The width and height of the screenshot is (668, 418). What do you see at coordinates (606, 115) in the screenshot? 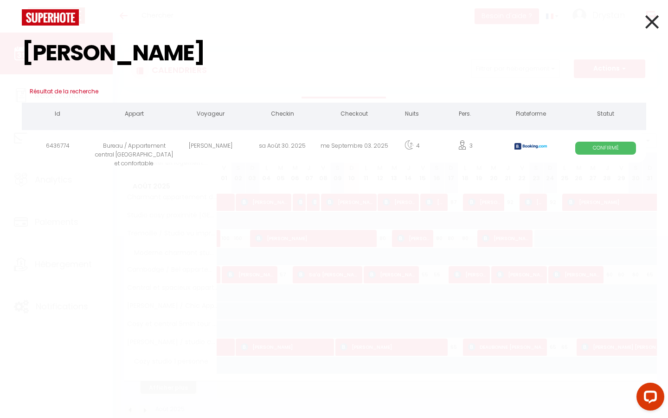
I see `th: Statut` at bounding box center [606, 115].